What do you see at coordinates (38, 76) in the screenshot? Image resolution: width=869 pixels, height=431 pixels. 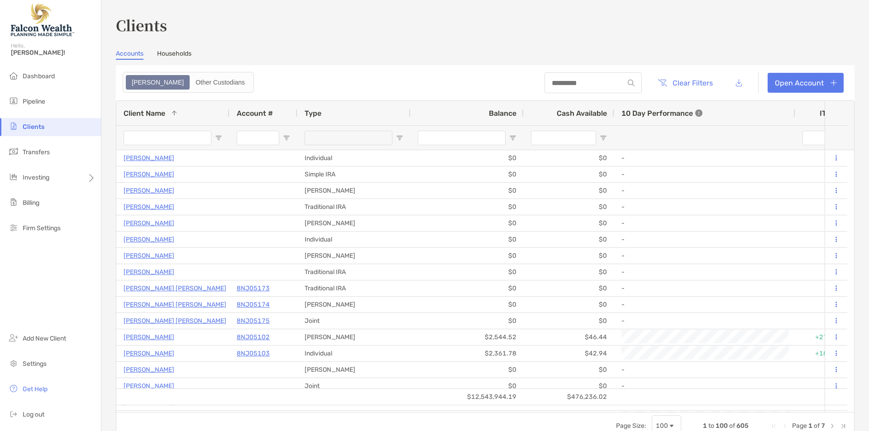 I see `span: Dashboard` at bounding box center [38, 76].